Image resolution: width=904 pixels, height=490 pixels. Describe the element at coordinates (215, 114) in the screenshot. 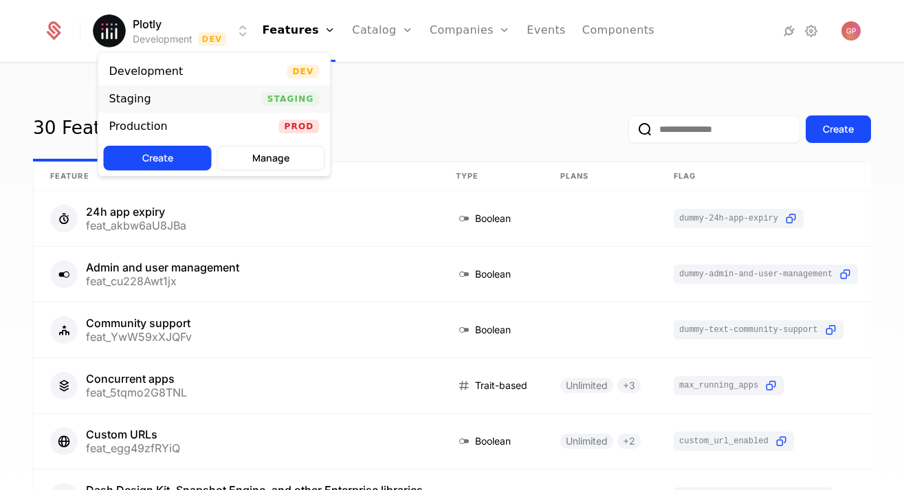

I see `div: Select environment` at that location.